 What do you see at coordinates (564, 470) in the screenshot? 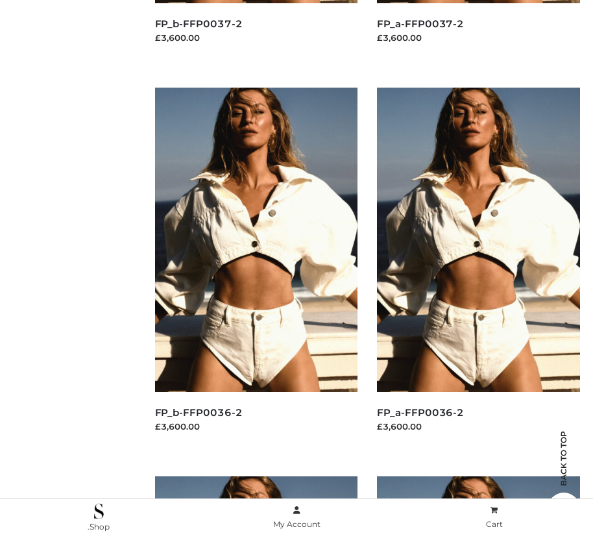
I see `span: Back to top` at bounding box center [564, 470].